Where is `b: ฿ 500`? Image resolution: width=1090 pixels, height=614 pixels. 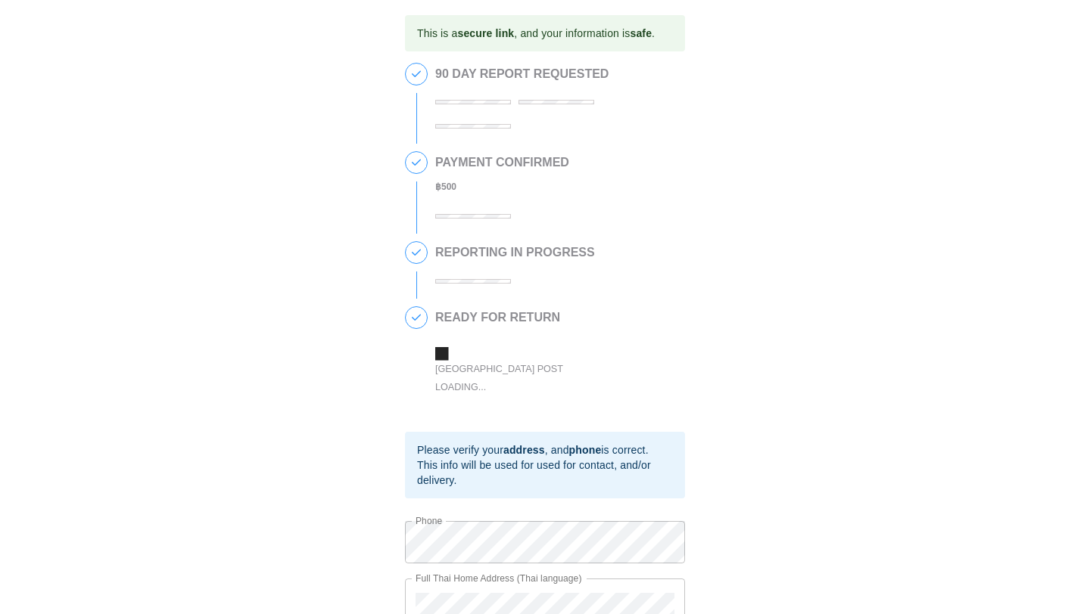 b: ฿ 500 is located at coordinates (446, 187).